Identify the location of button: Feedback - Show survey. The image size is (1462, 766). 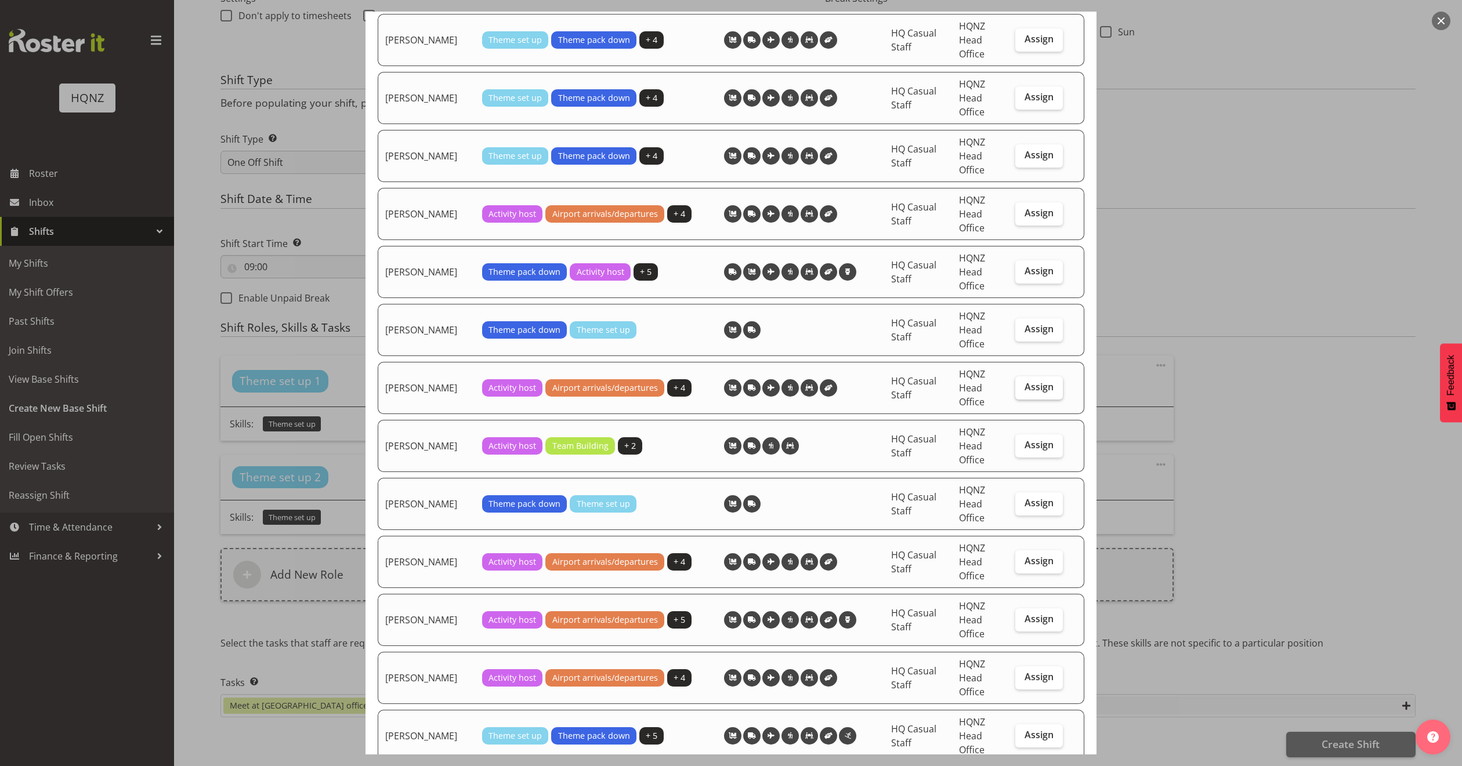
(1451, 383).